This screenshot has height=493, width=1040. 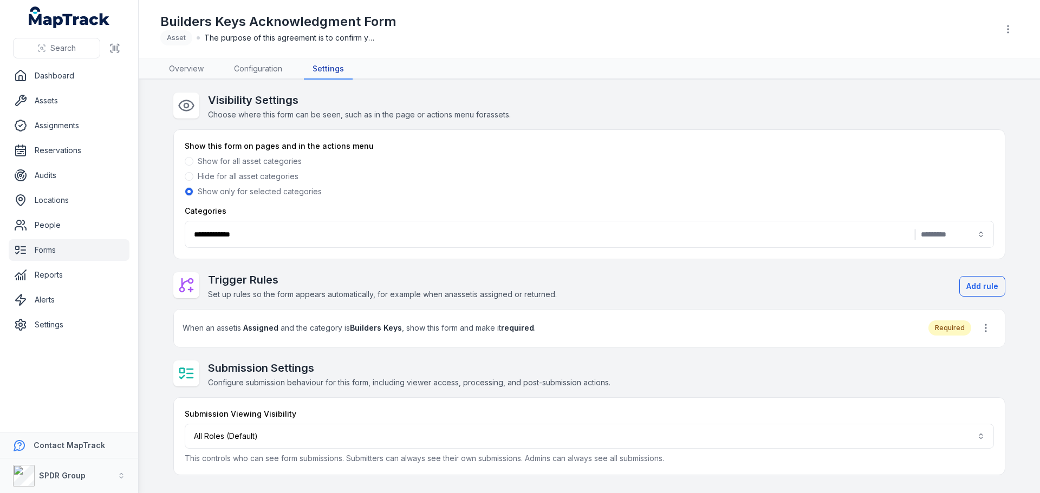 What do you see at coordinates (260, 328) in the screenshot?
I see `strong: Assigned` at bounding box center [260, 328].